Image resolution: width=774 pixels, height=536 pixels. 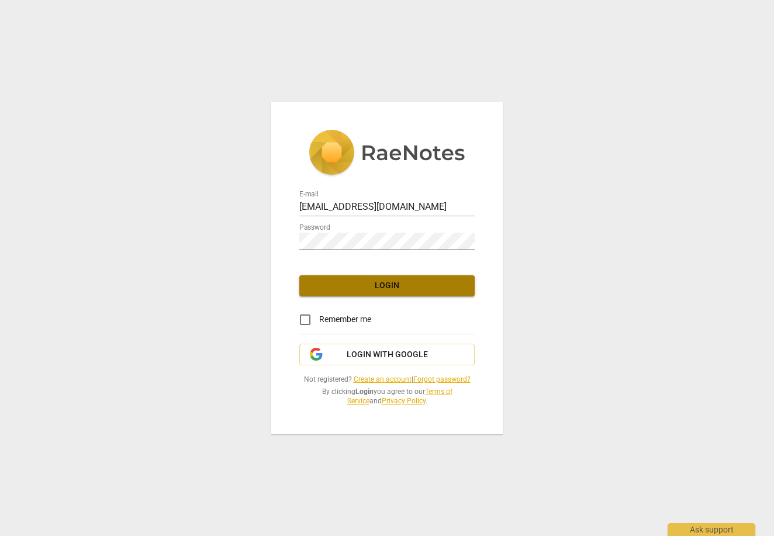 What do you see at coordinates (387, 355) in the screenshot?
I see `span: Login with Google` at bounding box center [387, 355].